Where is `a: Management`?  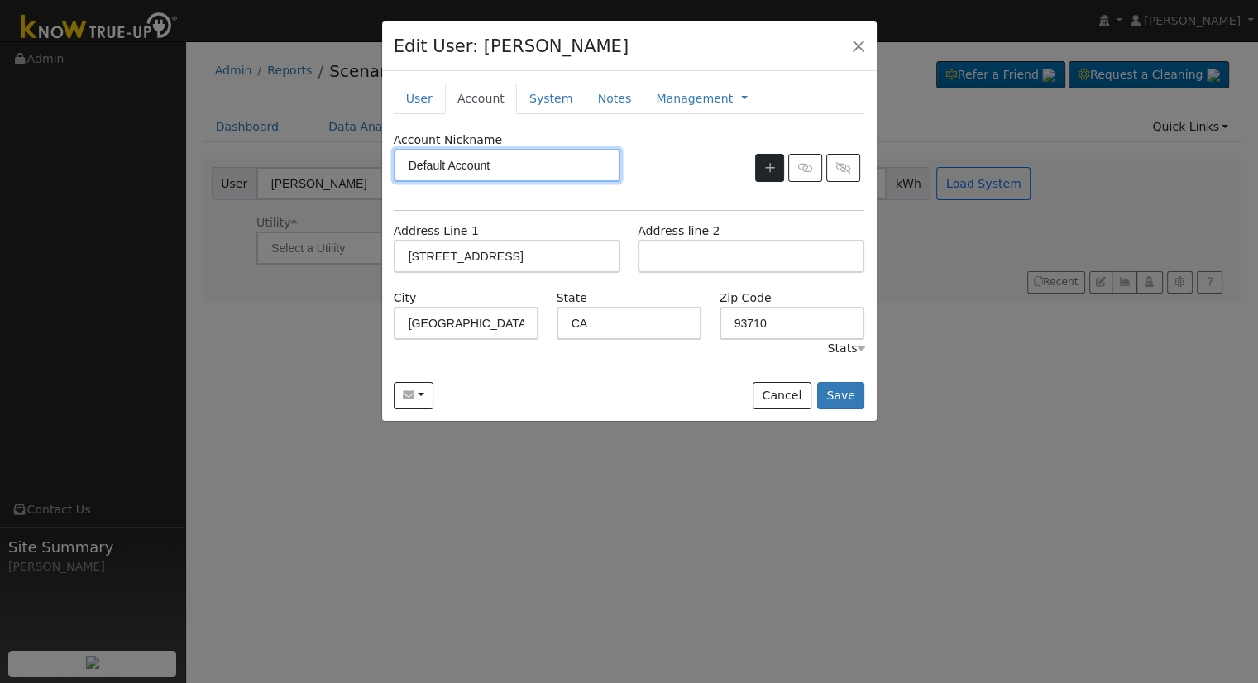
a: Management is located at coordinates (694, 98).